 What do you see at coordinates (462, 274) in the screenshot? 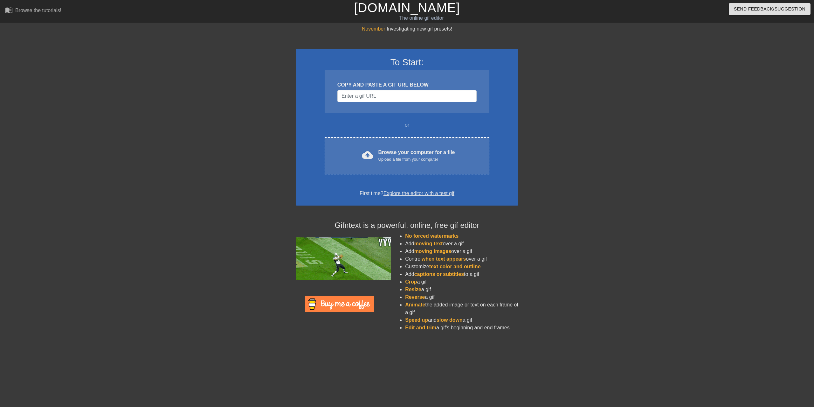
I see `li: Add to a gif` at bounding box center [462, 274].